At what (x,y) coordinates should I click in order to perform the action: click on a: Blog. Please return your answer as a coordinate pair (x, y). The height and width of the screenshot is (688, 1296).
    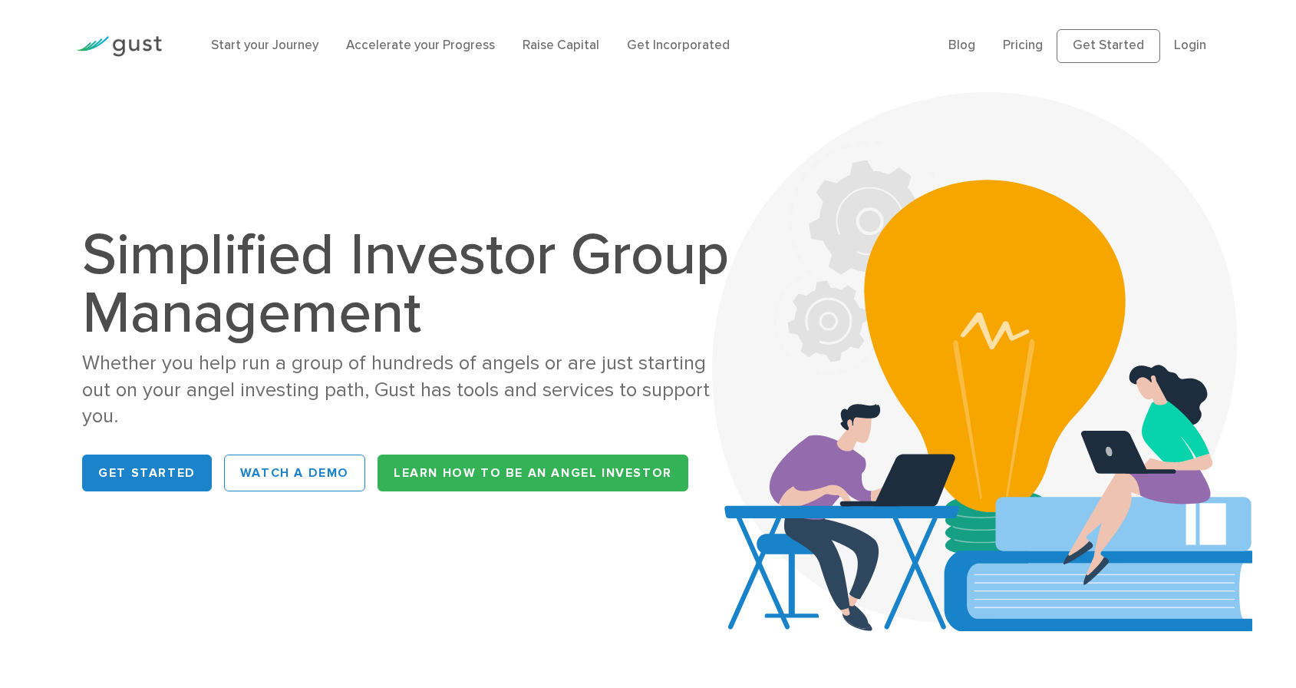
    Looking at the image, I should click on (962, 45).